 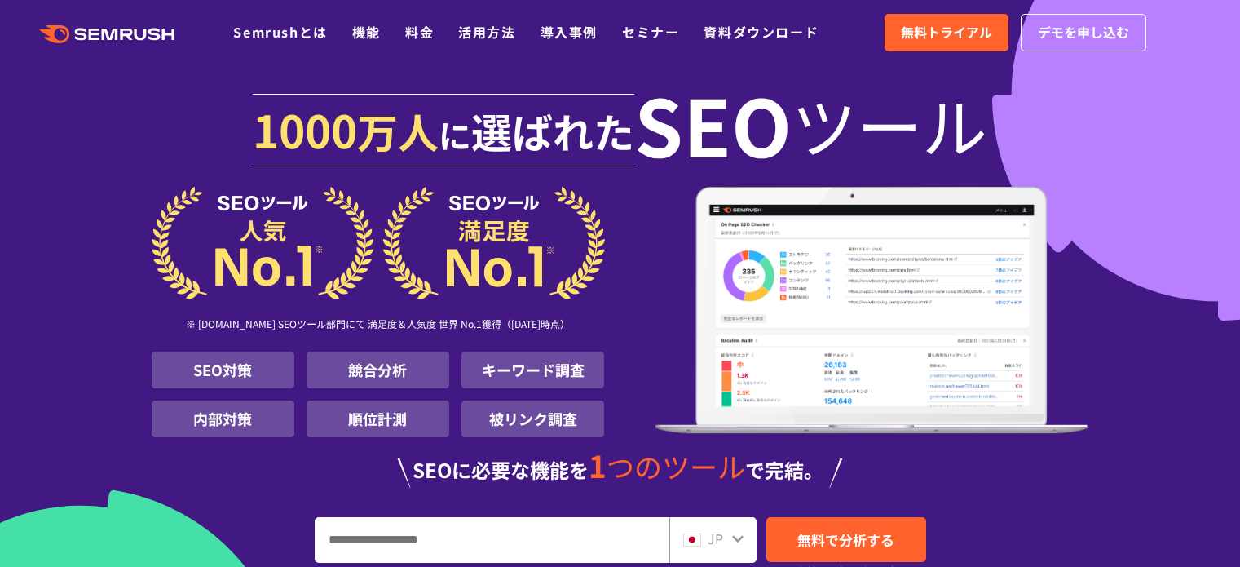 I want to click on span: SEO, so click(x=712, y=124).